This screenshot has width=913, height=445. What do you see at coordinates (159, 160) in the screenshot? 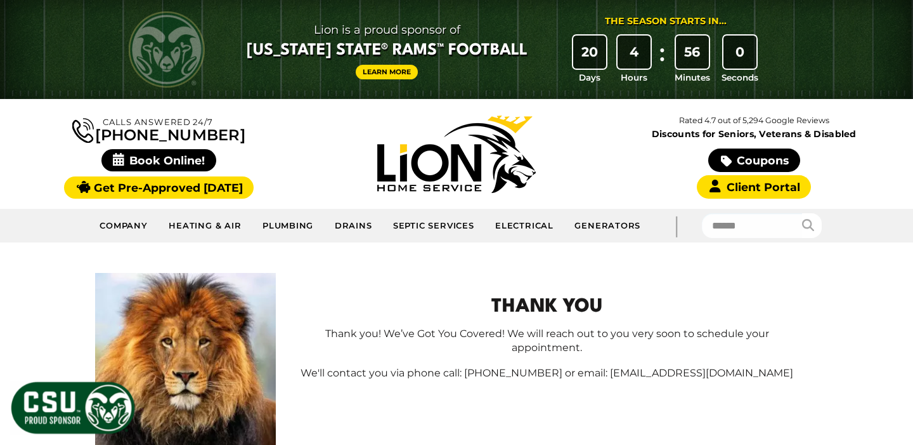
I see `span: Book Online!` at bounding box center [159, 160].